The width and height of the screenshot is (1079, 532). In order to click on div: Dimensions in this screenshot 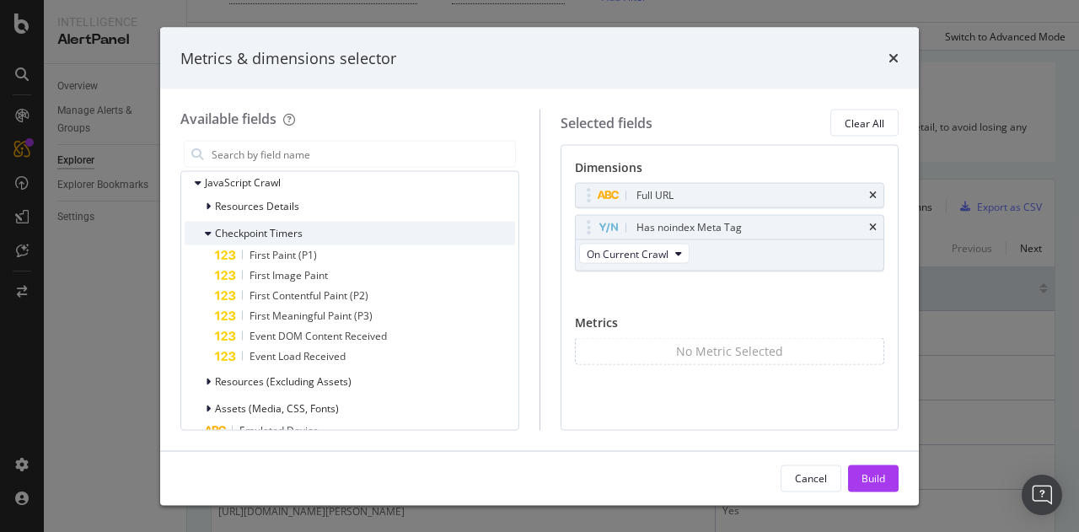, I will do `click(730, 171)`.